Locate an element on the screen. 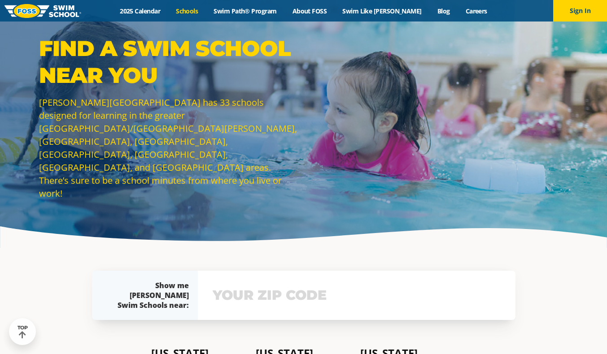  img: FOSS Swim School Logo is located at coordinates (43, 11).